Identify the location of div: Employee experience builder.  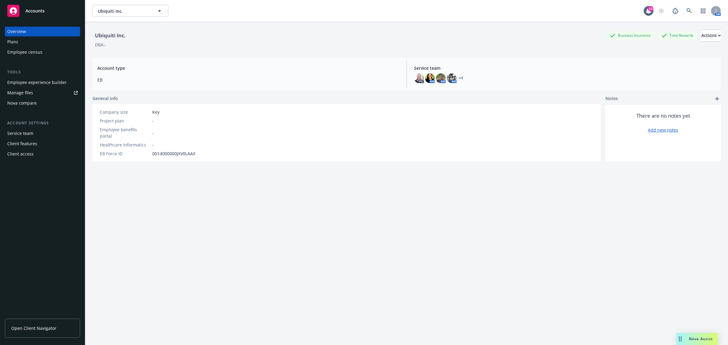
(37, 82).